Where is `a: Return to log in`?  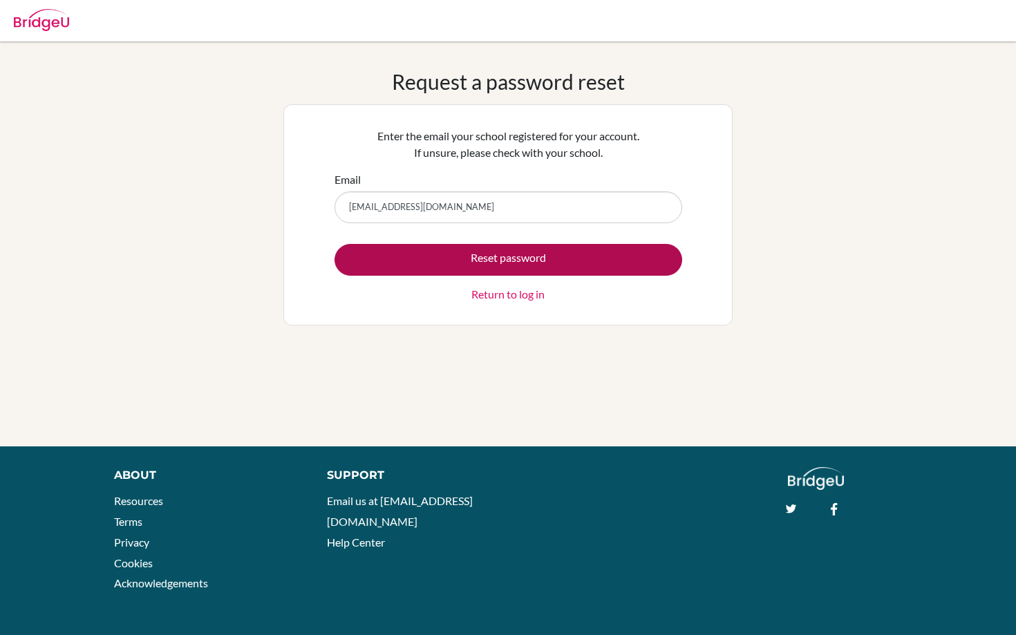 a: Return to log in is located at coordinates (508, 294).